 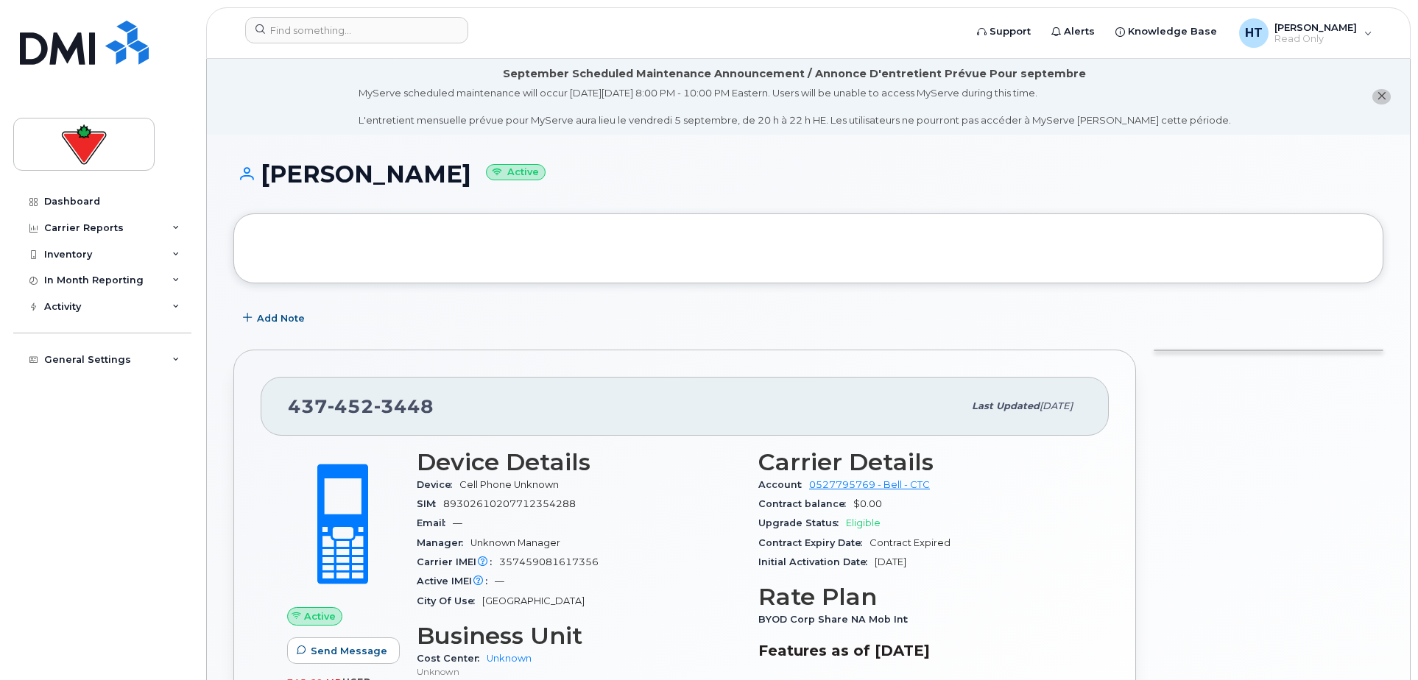 I want to click on span: Cost Center, so click(x=451, y=658).